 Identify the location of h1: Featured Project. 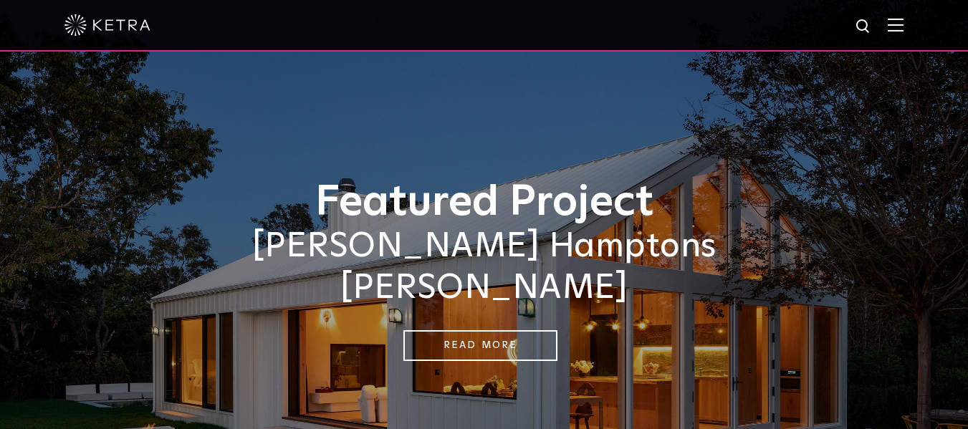
(484, 203).